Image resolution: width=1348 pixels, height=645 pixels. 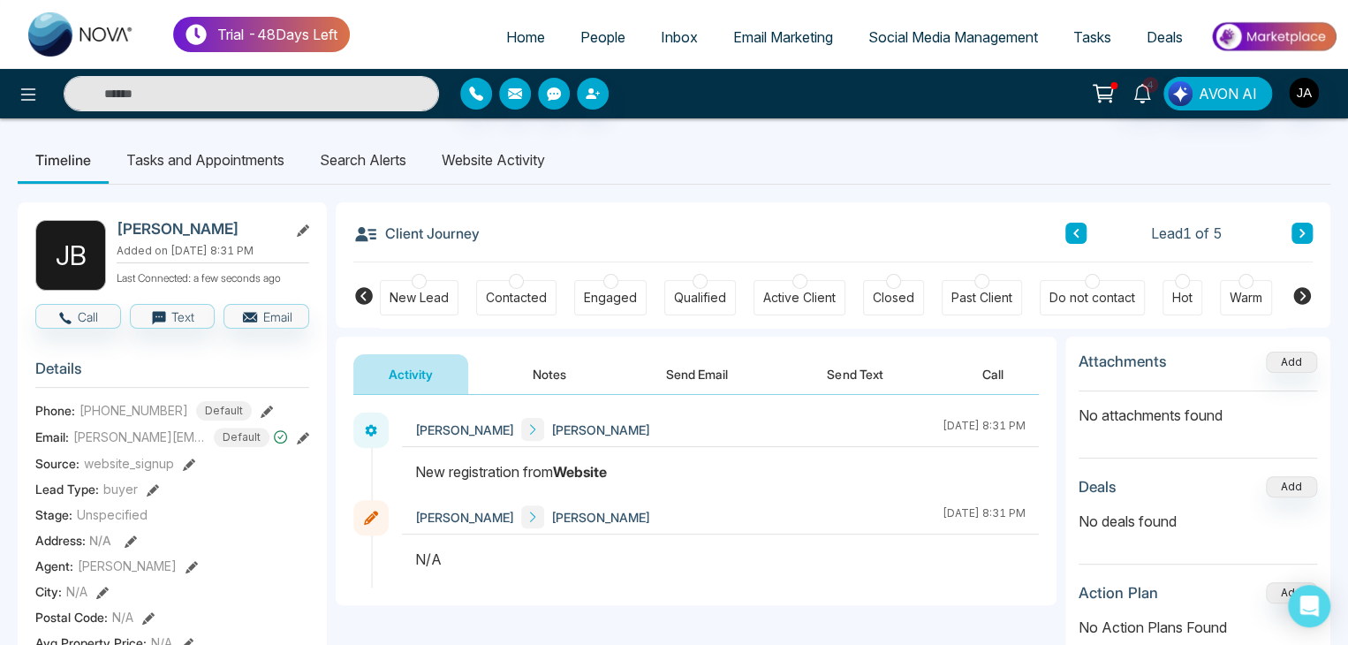 What do you see at coordinates (81, 34) in the screenshot?
I see `img: Nova CRM Logo` at bounding box center [81, 34].